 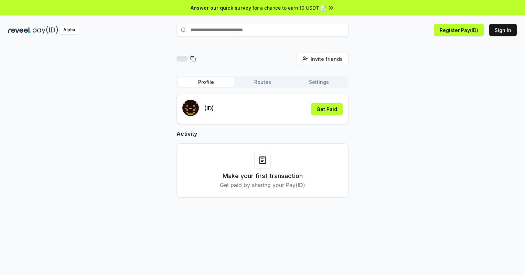 What do you see at coordinates (327, 109) in the screenshot?
I see `button: Get Paid` at bounding box center [327, 109].